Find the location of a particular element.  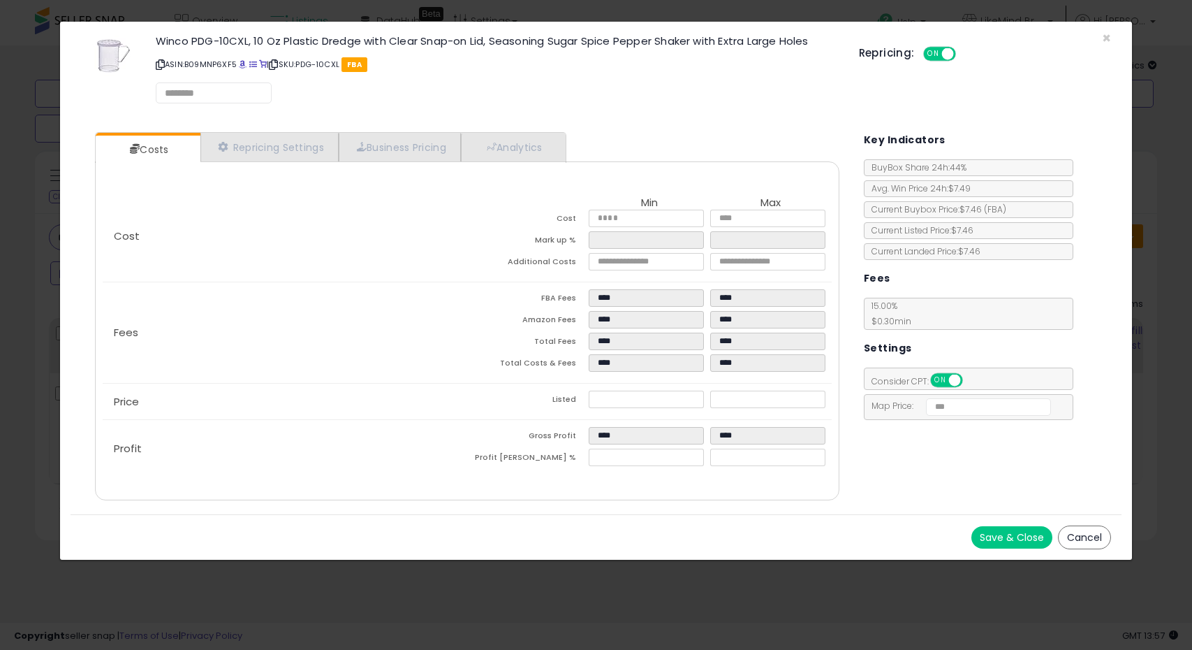

td: Total Fees is located at coordinates (528, 343).